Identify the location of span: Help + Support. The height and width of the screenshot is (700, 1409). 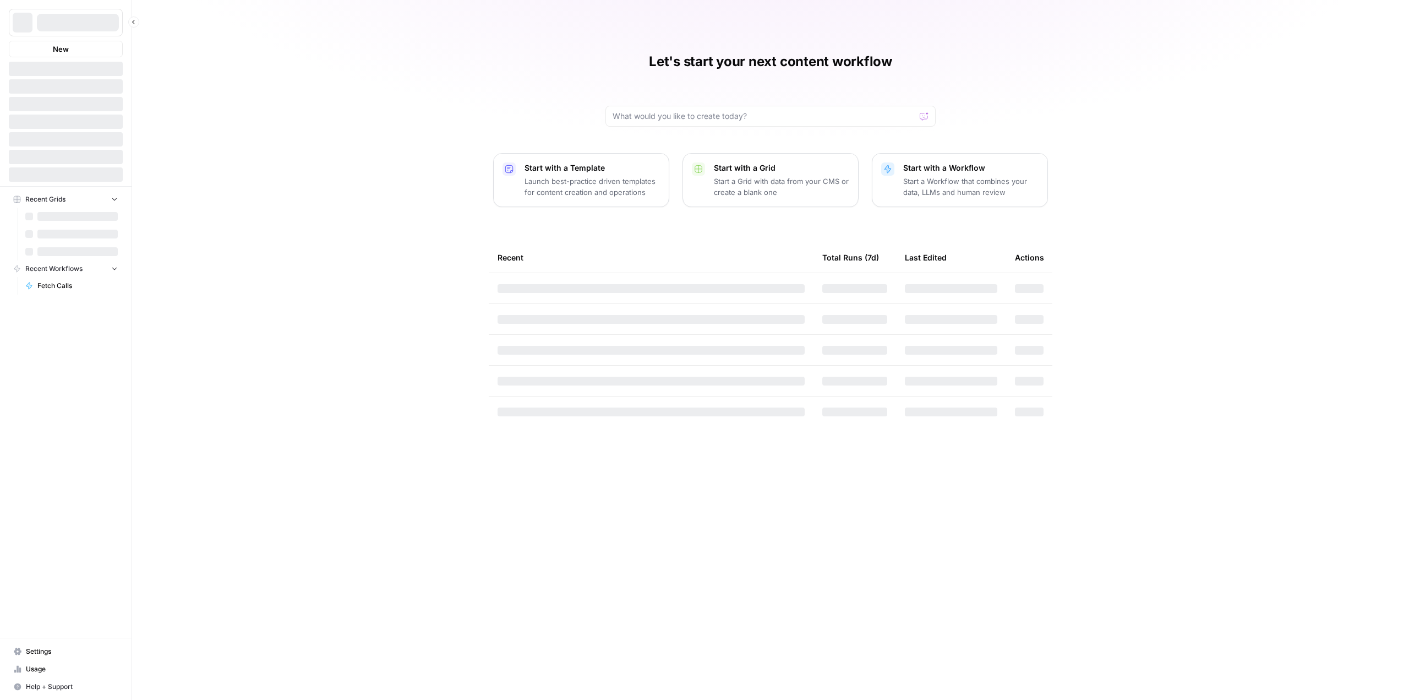
(72, 686).